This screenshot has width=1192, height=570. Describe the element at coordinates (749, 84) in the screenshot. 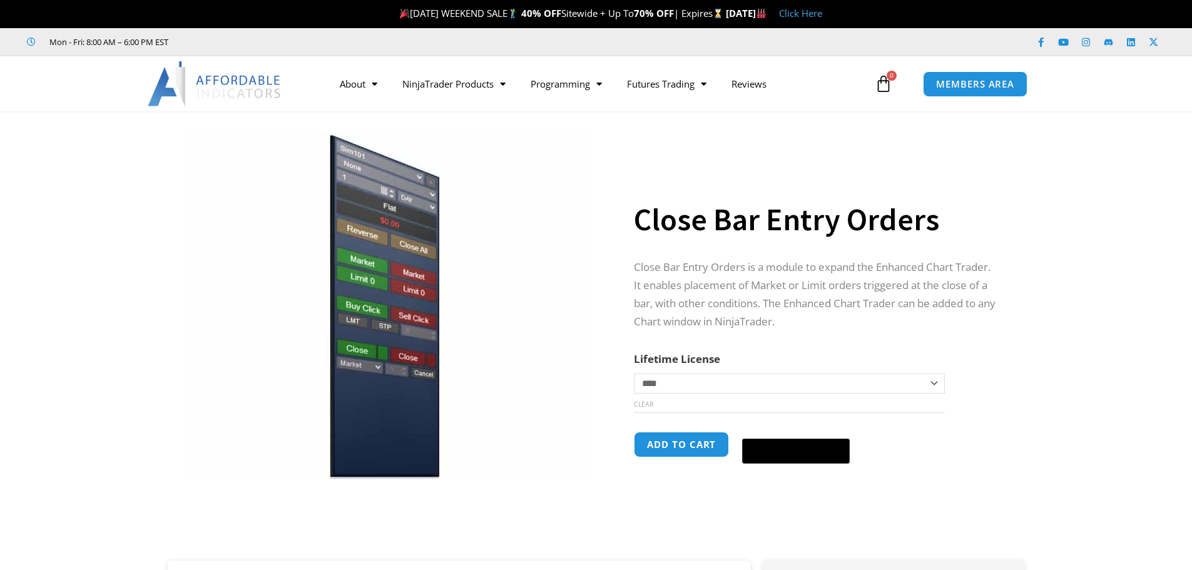

I see `a: Reviews` at that location.